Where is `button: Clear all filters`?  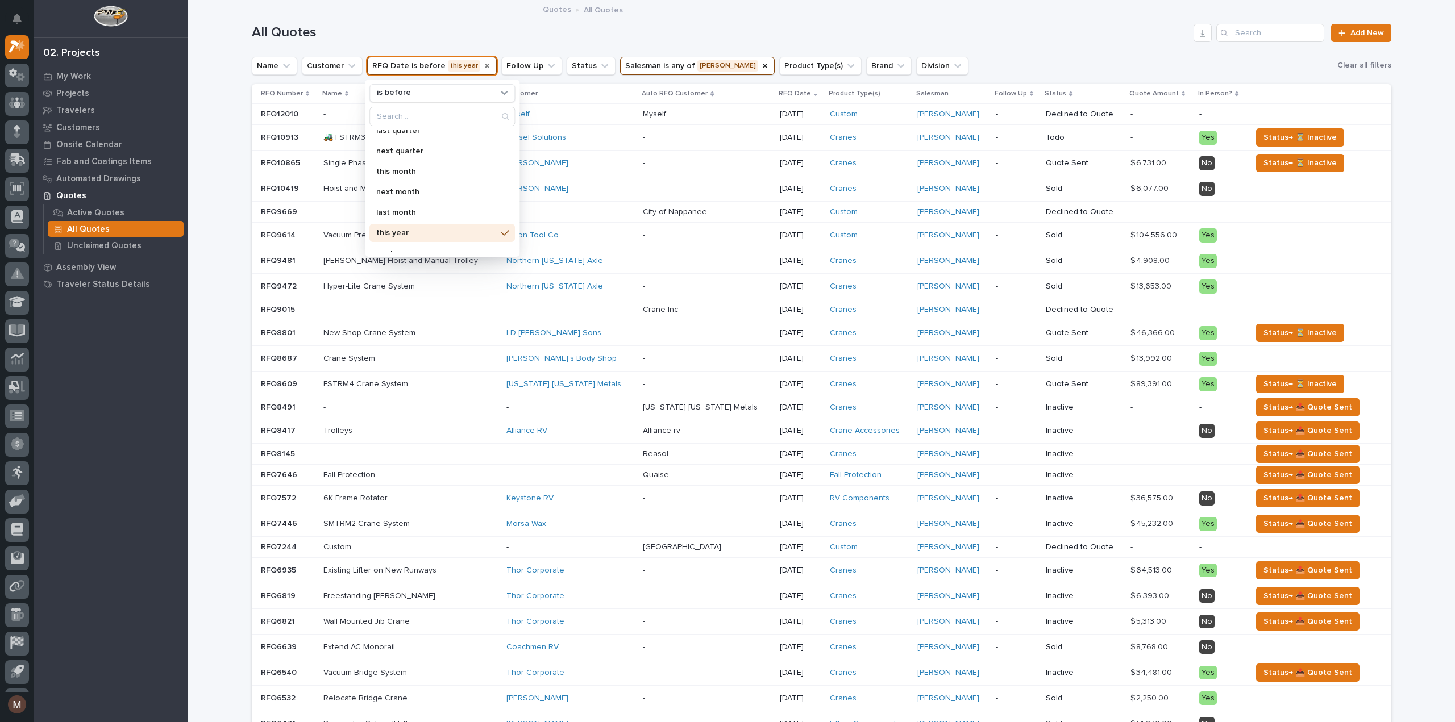
button: Clear all filters is located at coordinates (1362, 65).